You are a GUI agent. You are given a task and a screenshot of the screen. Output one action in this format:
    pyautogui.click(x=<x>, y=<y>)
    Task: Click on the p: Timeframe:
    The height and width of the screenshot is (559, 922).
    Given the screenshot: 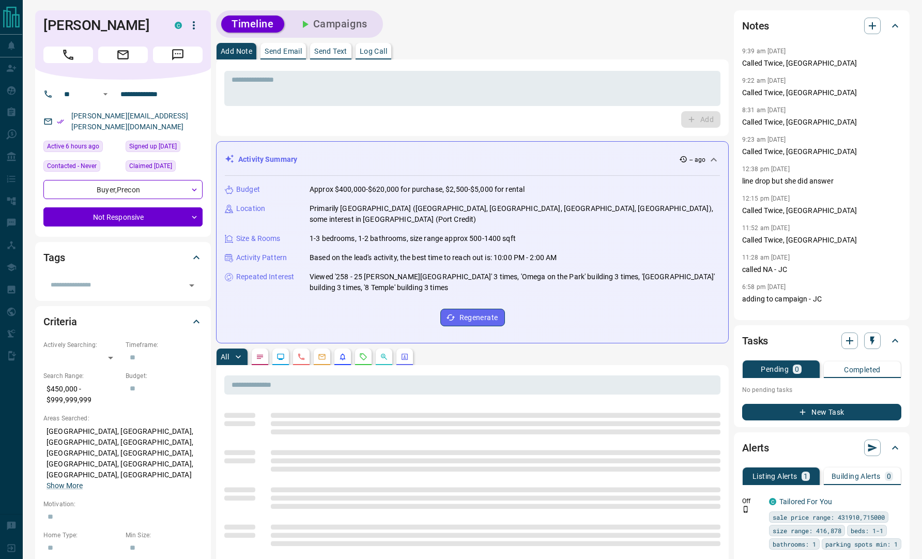 What is the action you would take?
    pyautogui.click(x=164, y=345)
    